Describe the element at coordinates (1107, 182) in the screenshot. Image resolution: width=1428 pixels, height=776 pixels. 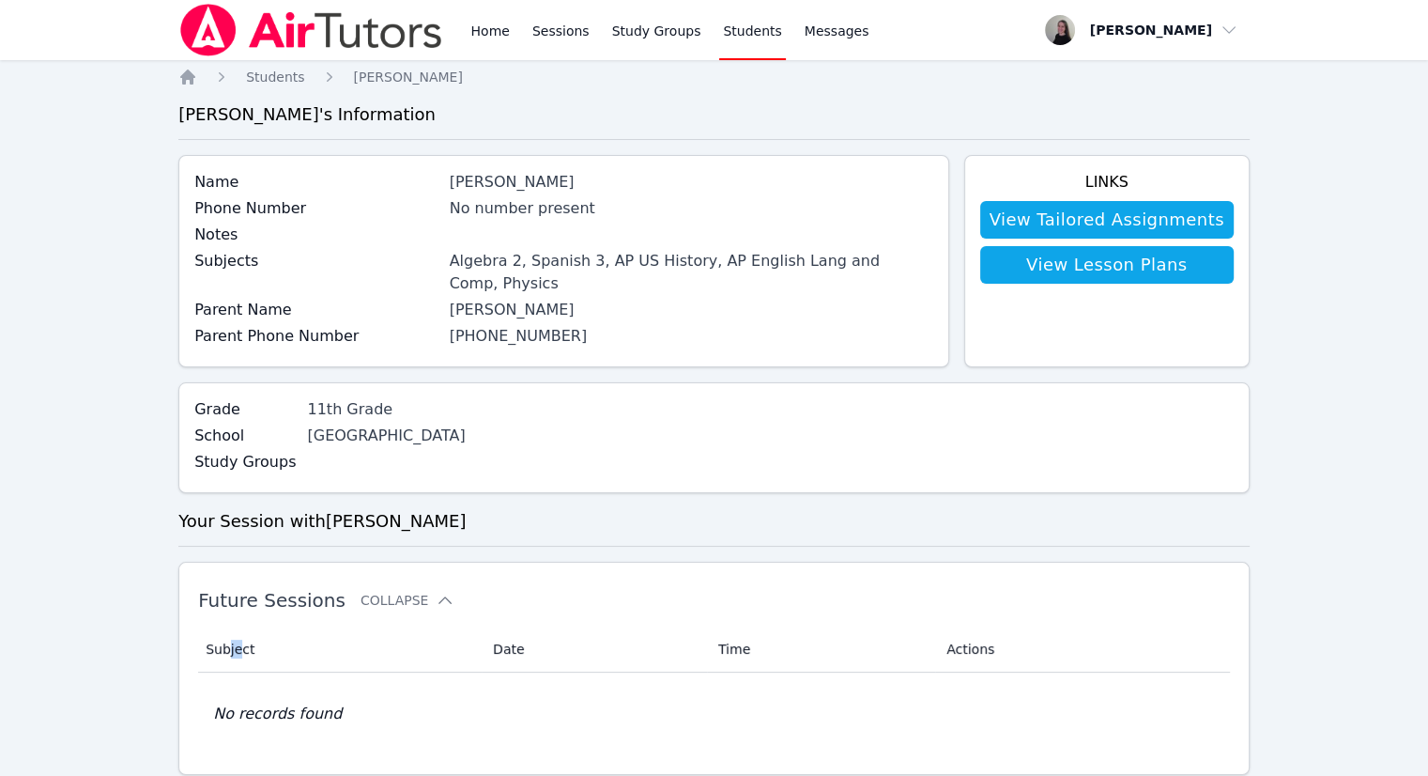
I see `h4: Links` at that location.